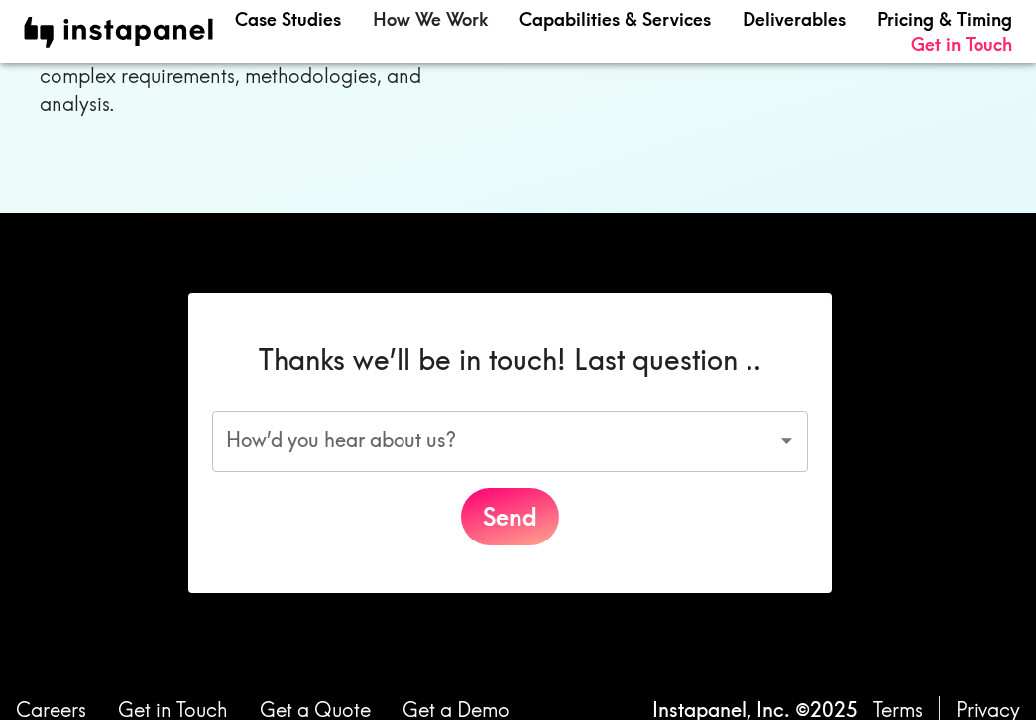  Describe the element at coordinates (288, 19) in the screenshot. I see `a: Case Studies` at that location.